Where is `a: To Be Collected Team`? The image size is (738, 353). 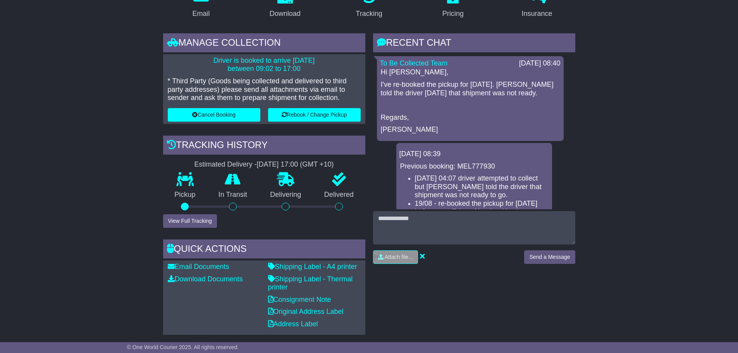
a: To Be Collected Team is located at coordinates (414, 63).